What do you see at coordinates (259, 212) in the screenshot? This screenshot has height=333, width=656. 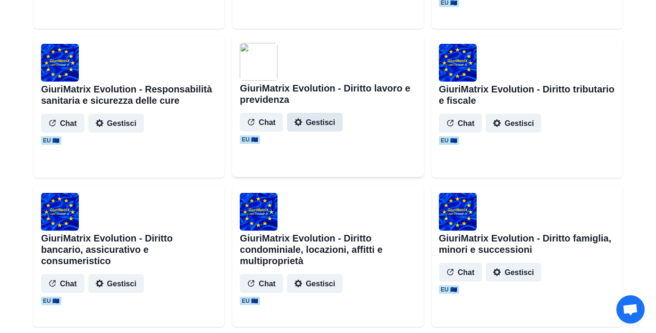 I see `img: user%2F1706%2F174da808-a3df-4f62-bc81-3bfcd94179e8` at bounding box center [259, 212].